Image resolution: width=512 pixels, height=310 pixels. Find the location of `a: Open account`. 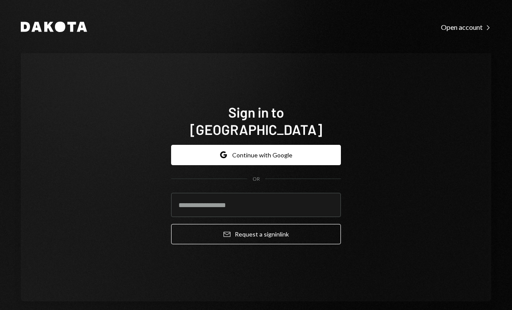

a: Open account is located at coordinates (466, 27).